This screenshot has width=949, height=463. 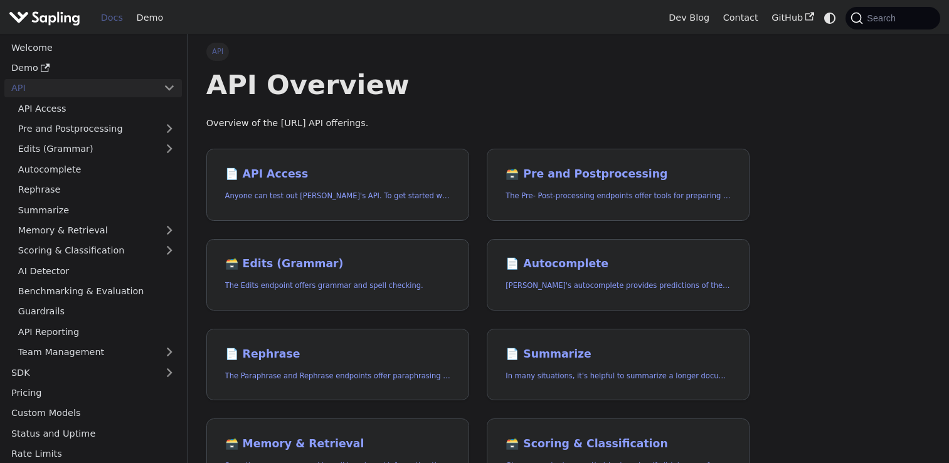 What do you see at coordinates (97, 149) in the screenshot?
I see `a: Edits (Grammar)` at bounding box center [97, 149].